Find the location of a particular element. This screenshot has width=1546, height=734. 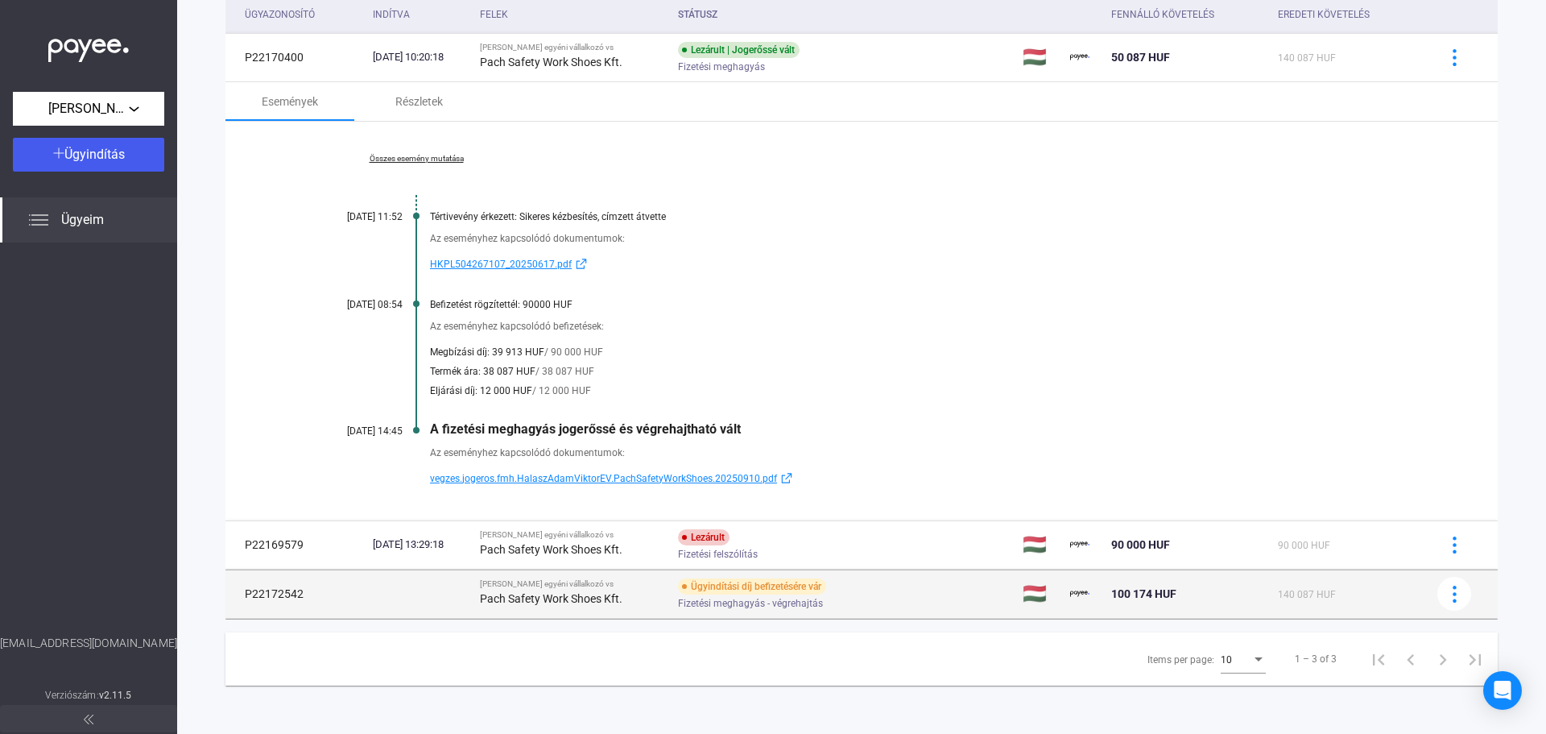

span: Eljárási díj: 12 000 HUF is located at coordinates (481, 391).